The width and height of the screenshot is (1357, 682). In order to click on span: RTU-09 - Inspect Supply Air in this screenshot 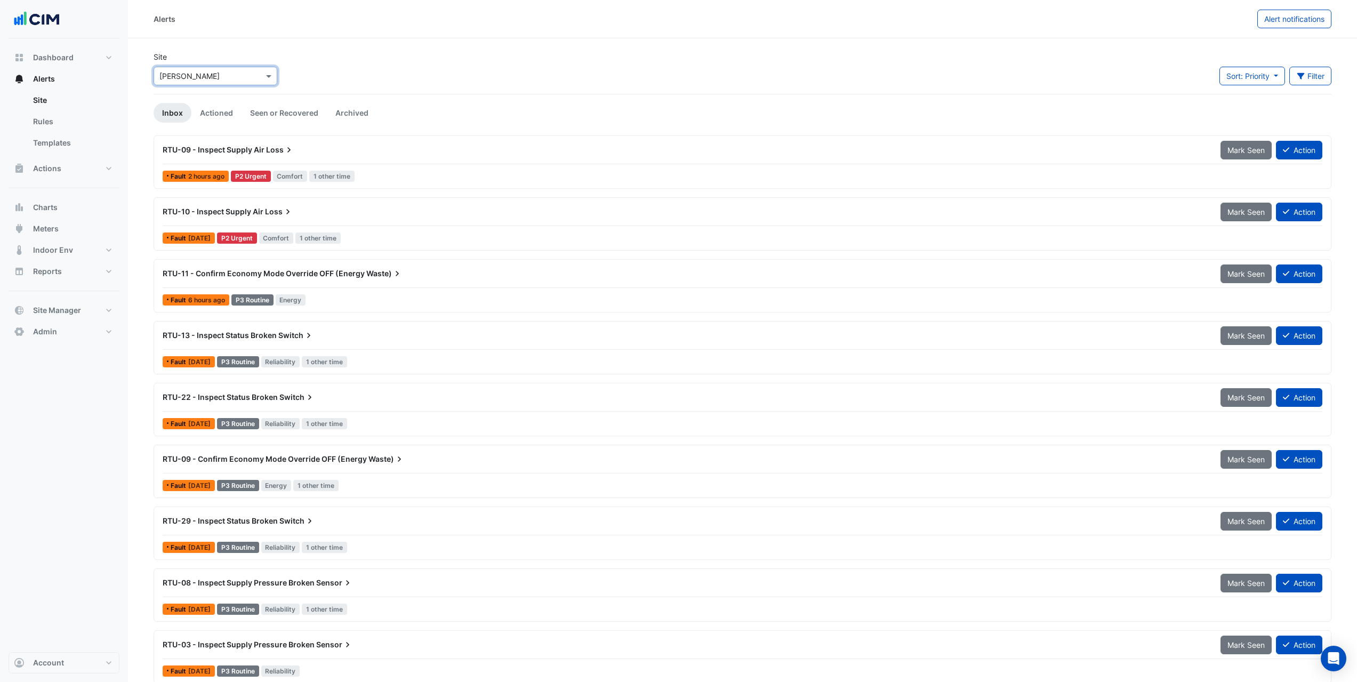, I will do `click(213, 149)`.